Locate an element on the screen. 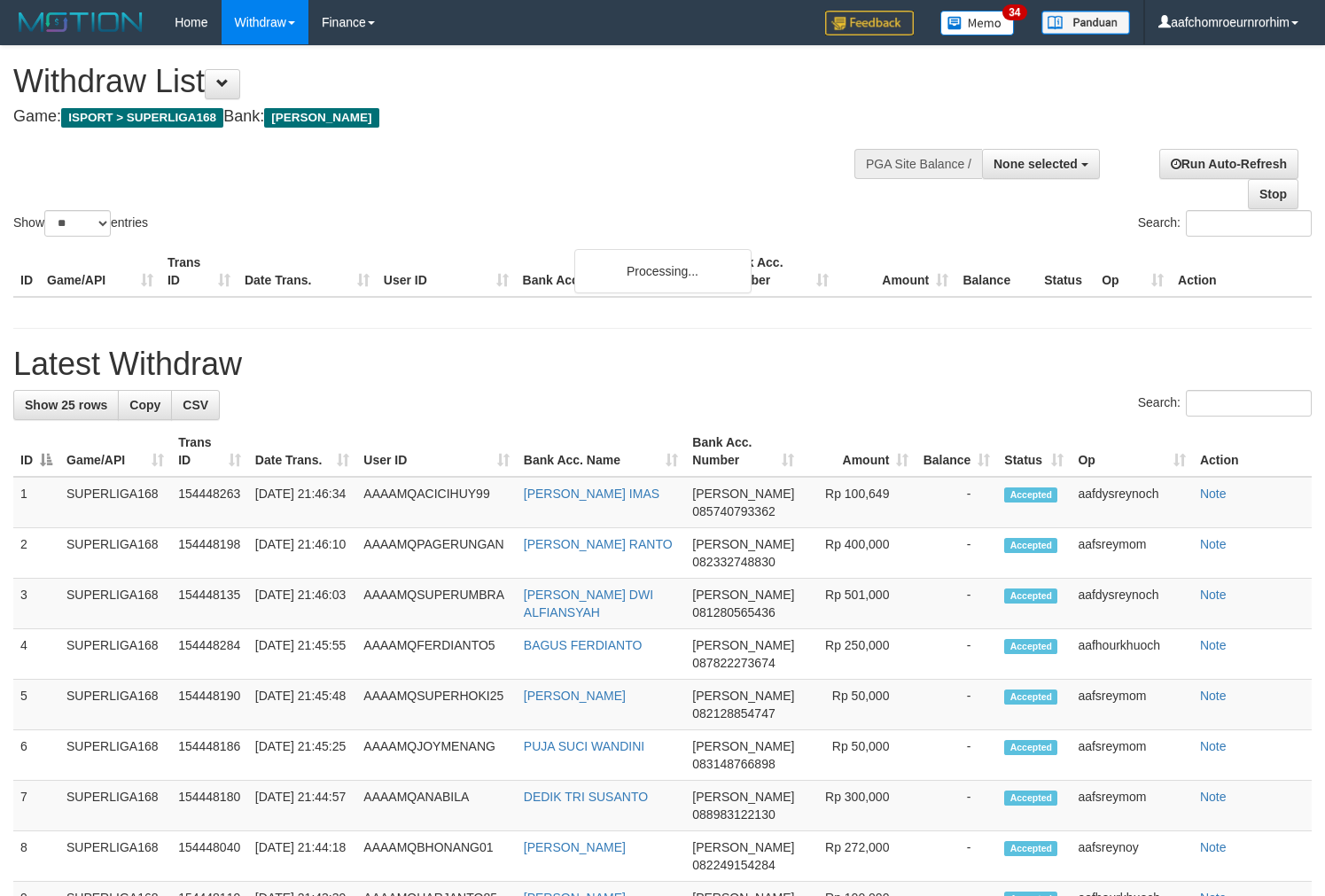 Image resolution: width=1325 pixels, height=896 pixels. td: 3 is located at coordinates (36, 603).